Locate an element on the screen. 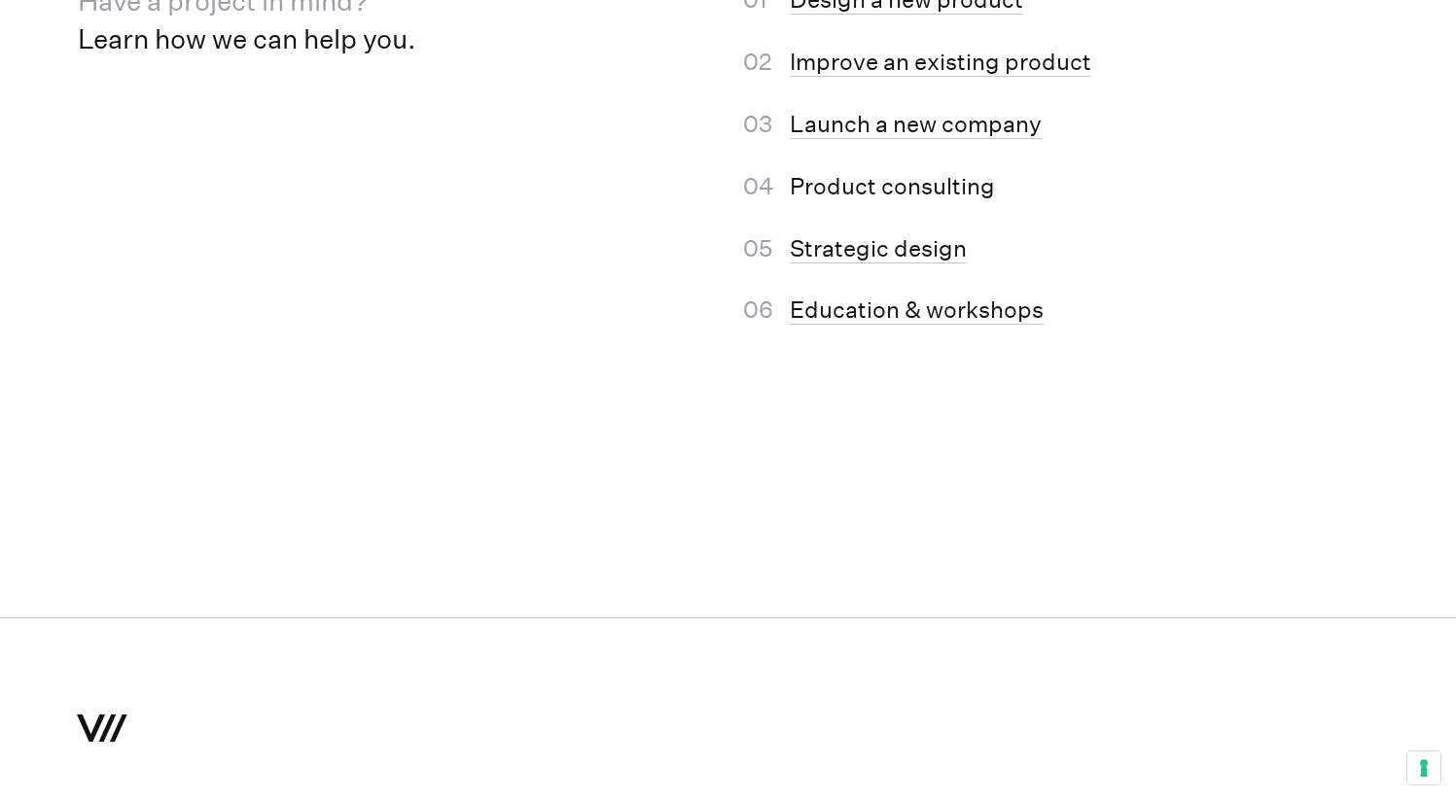 Image resolution: width=1456 pixels, height=800 pixels. button: Your consent preferences for tracking technologies is located at coordinates (1424, 768).